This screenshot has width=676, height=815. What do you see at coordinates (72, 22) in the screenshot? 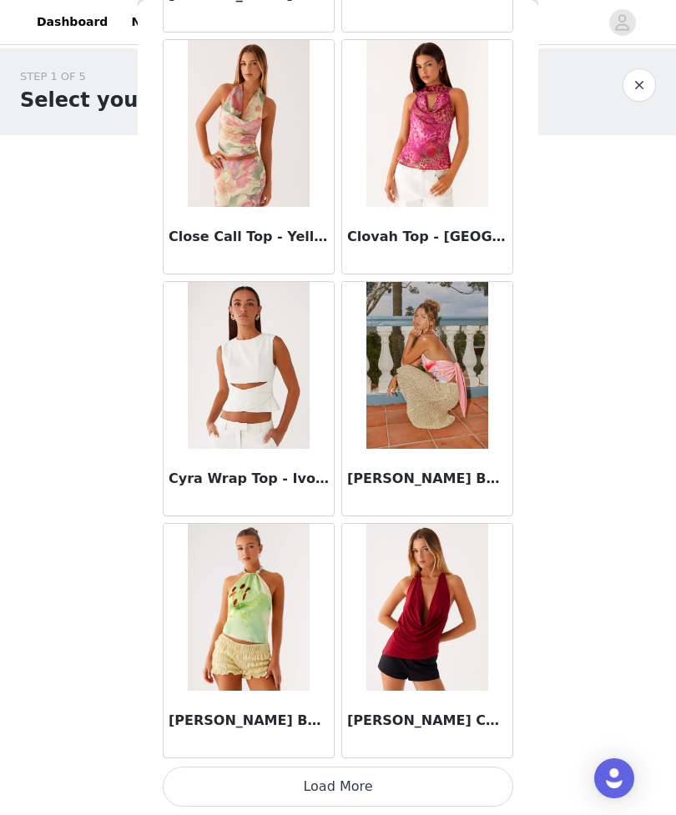
I see `a: Dashboard` at bounding box center [72, 22].